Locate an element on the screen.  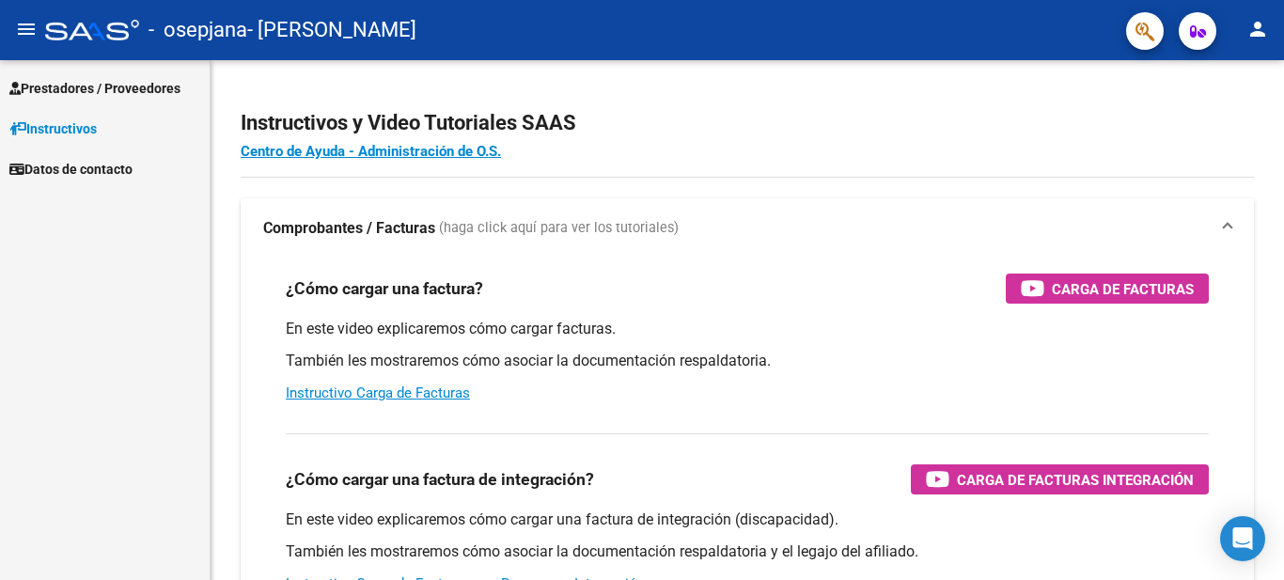
h2: Instructivos y Video Tutoriales SAAS is located at coordinates (747, 123).